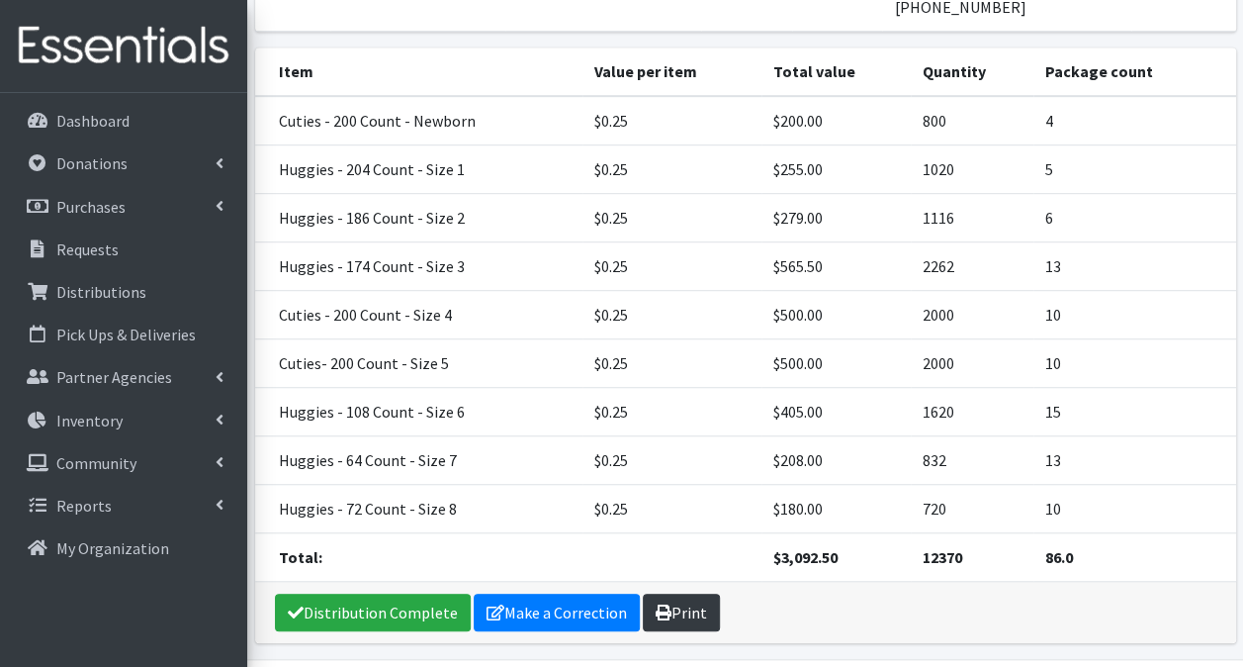 The width and height of the screenshot is (1243, 667). What do you see at coordinates (836, 71) in the screenshot?
I see `th: Total value` at bounding box center [836, 71].